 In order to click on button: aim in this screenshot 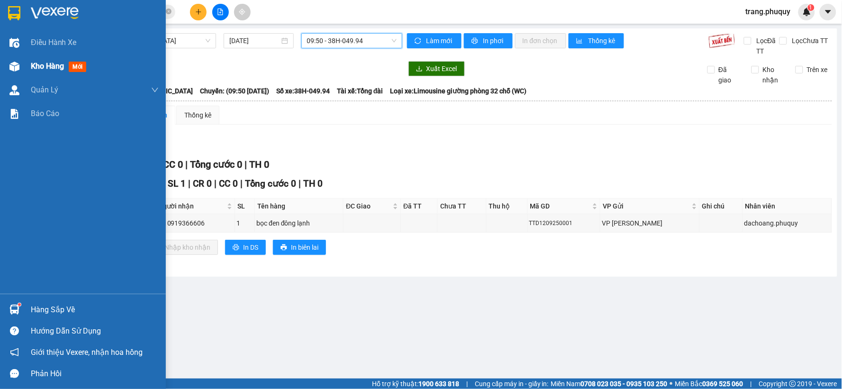, I will do `click(242, 12)`.